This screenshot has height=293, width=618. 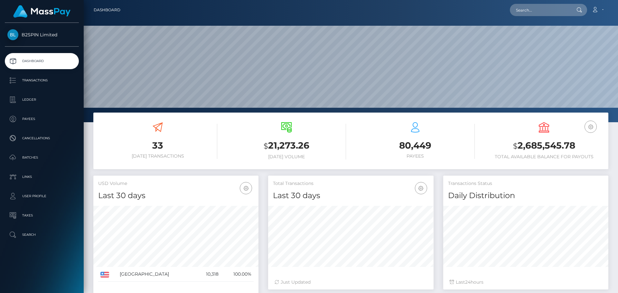 What do you see at coordinates (42, 80) in the screenshot?
I see `a: Transactions` at bounding box center [42, 80].